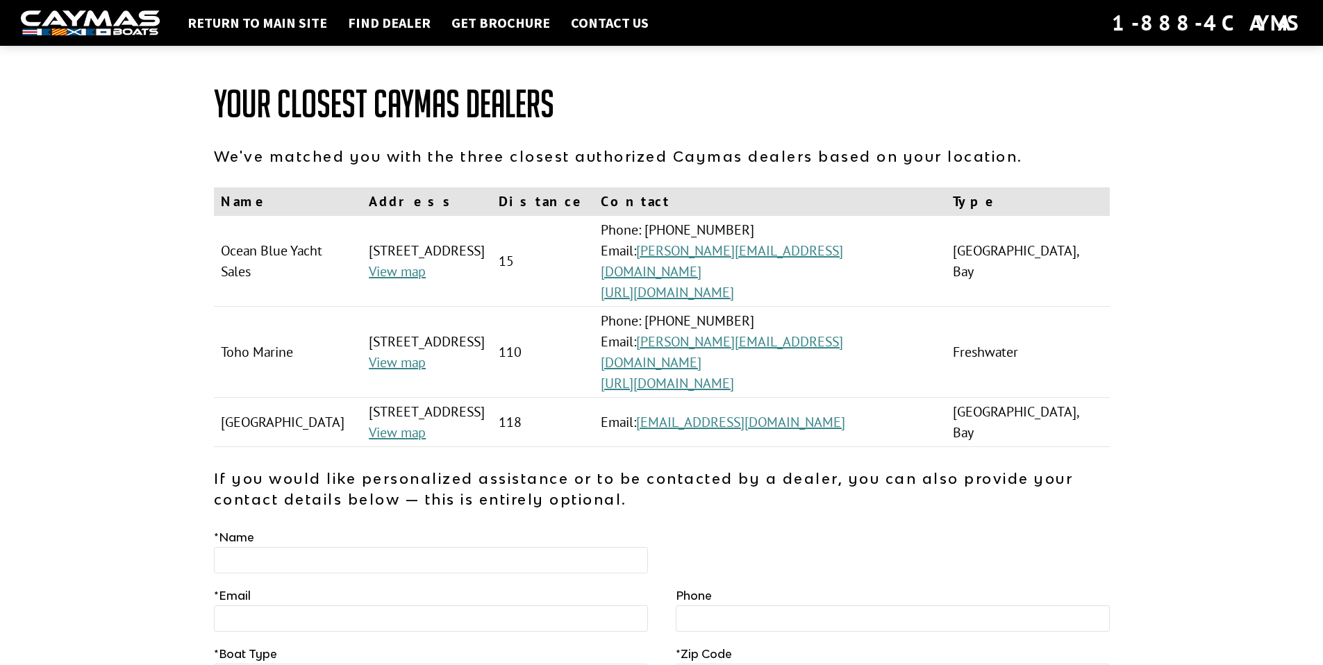 The width and height of the screenshot is (1323, 665). What do you see at coordinates (257, 23) in the screenshot?
I see `a: Return to main site` at bounding box center [257, 23].